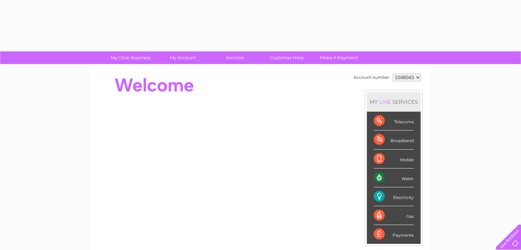  What do you see at coordinates (385, 102) in the screenshot?
I see `div: LIVE` at bounding box center [385, 102].